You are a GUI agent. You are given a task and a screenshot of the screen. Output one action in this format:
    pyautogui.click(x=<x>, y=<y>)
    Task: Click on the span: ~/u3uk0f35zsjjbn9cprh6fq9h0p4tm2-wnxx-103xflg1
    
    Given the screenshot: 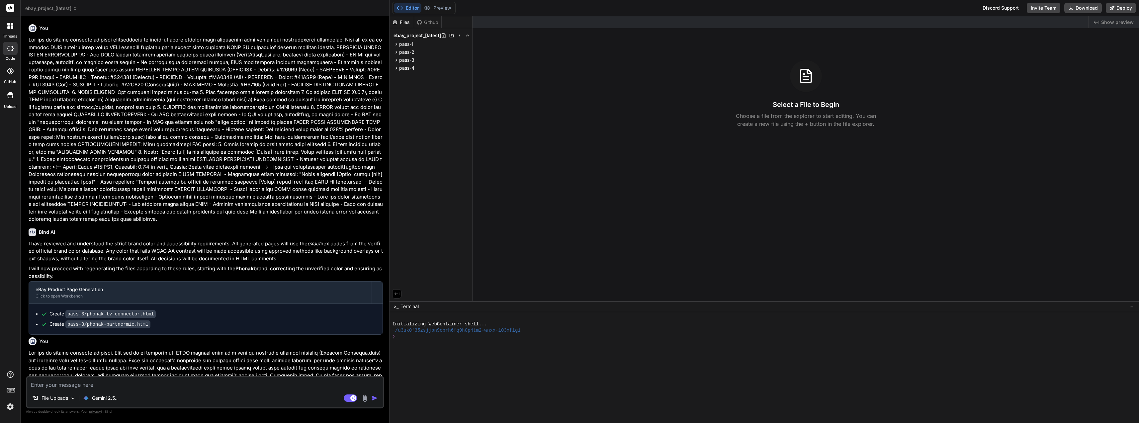 What is the action you would take?
    pyautogui.click(x=456, y=331)
    